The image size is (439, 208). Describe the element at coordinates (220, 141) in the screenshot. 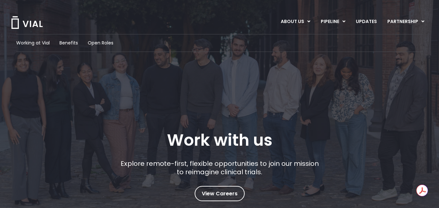

I see `h1: Work with us` at that location.